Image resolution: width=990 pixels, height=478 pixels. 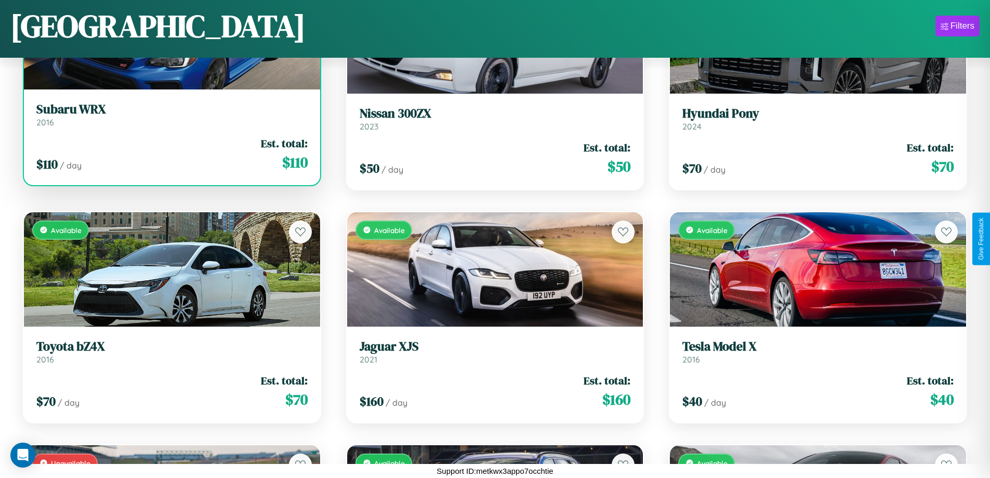 What do you see at coordinates (963, 26) in the screenshot?
I see `div: Filters` at bounding box center [963, 26].